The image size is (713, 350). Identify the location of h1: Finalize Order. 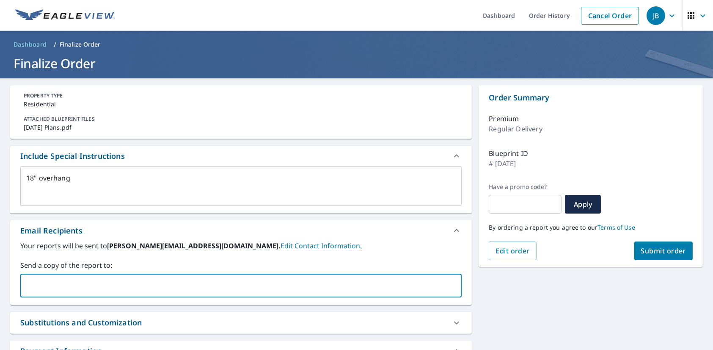
(356, 63).